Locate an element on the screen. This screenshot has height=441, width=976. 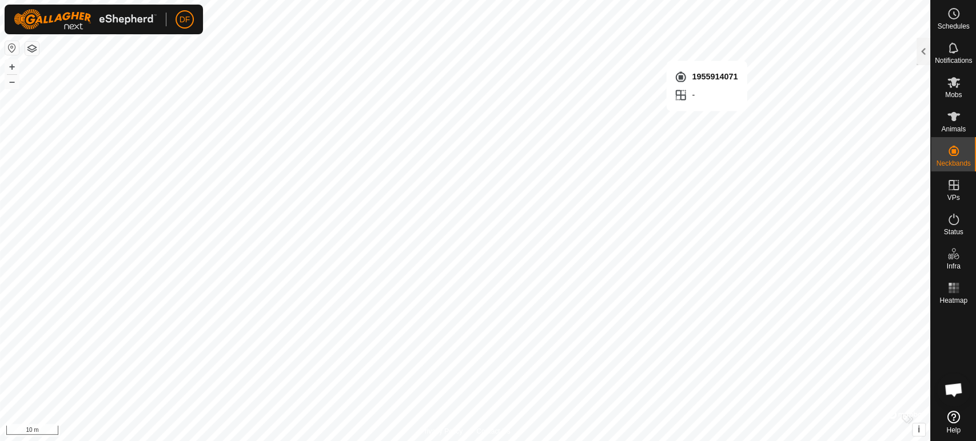
button: i is located at coordinates (919, 430).